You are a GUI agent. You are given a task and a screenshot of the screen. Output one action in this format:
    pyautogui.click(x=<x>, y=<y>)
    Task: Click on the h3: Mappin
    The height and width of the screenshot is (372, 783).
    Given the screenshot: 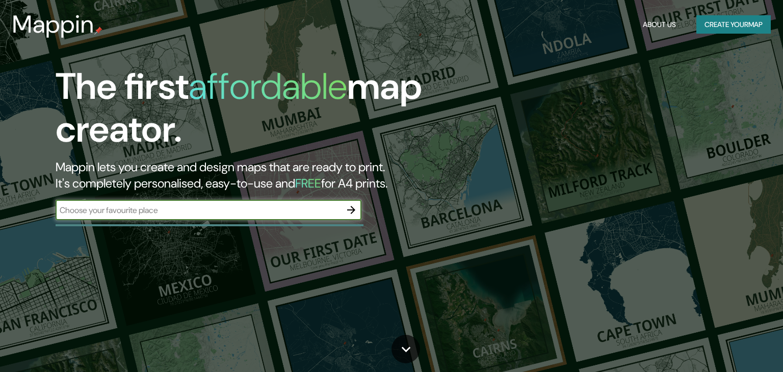 What is the action you would take?
    pyautogui.click(x=53, y=24)
    